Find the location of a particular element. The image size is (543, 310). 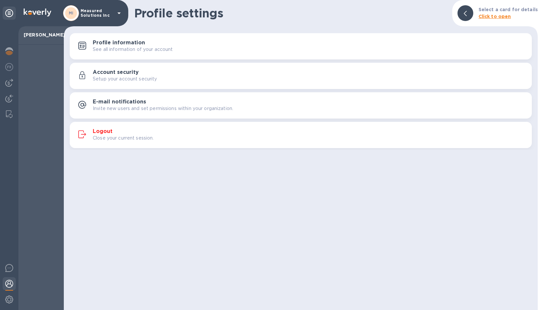

h3: Profile information is located at coordinates (119, 43).